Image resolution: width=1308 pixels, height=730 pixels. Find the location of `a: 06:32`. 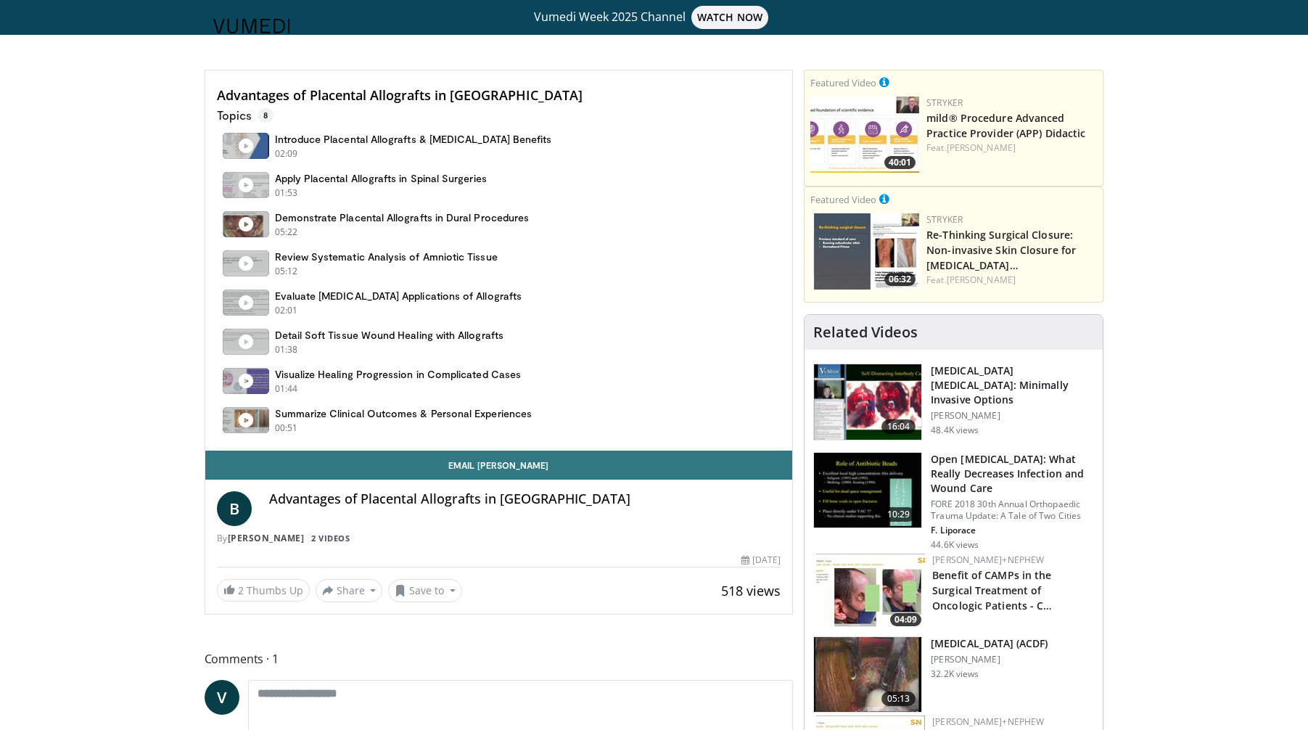

a: 06:32 is located at coordinates (865, 251).